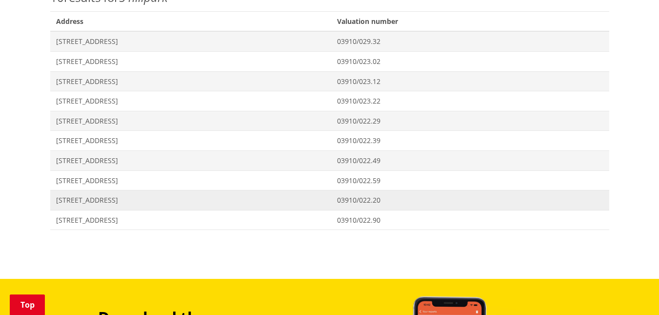  I want to click on span: 03910/022.90, so click(470, 220).